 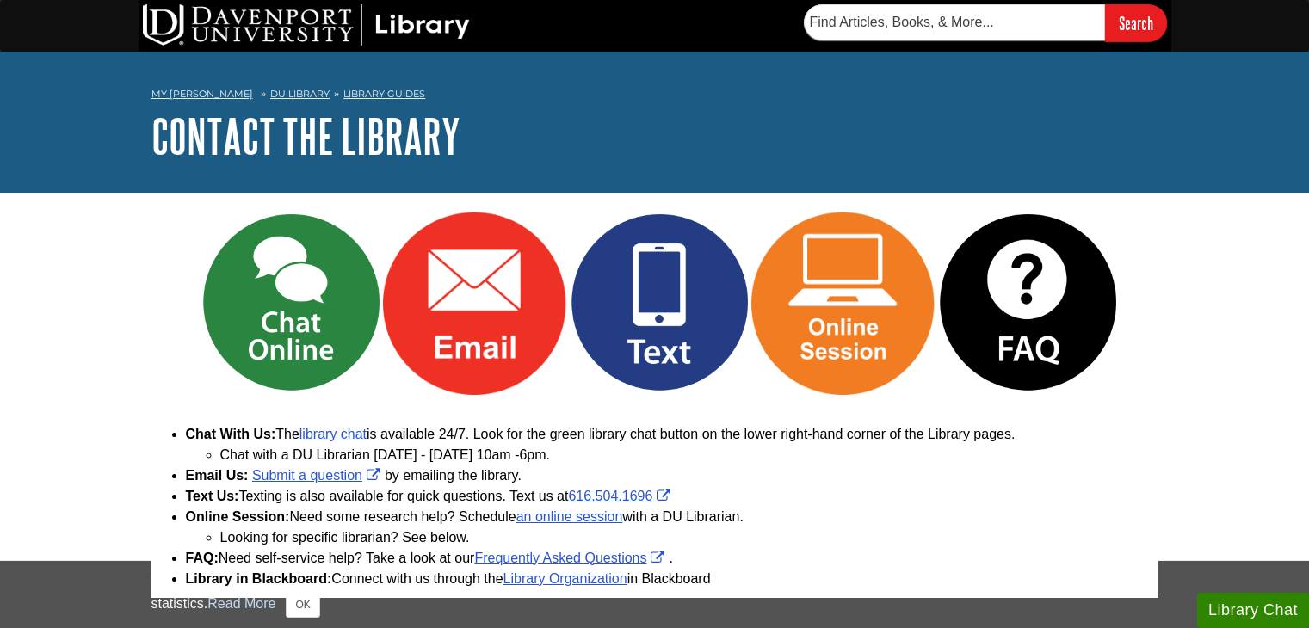 I want to click on a: Library Guides, so click(x=384, y=94).